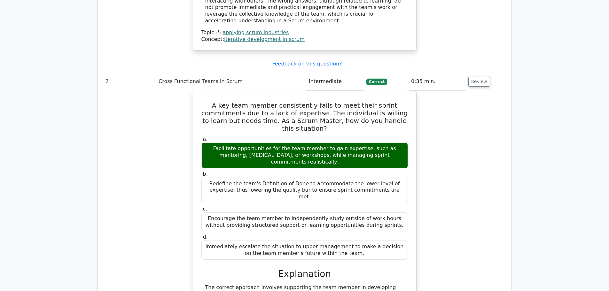 The width and height of the screenshot is (609, 291). I want to click on h5: A key team member consistently fails to meet their sprint commitments due to a lack of expertise...., so click(305, 117).